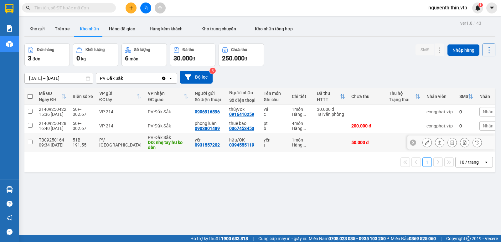  Describe the element at coordinates (447, 8) in the screenshot. I see `span: nguyenthithin.vtp` at that location.